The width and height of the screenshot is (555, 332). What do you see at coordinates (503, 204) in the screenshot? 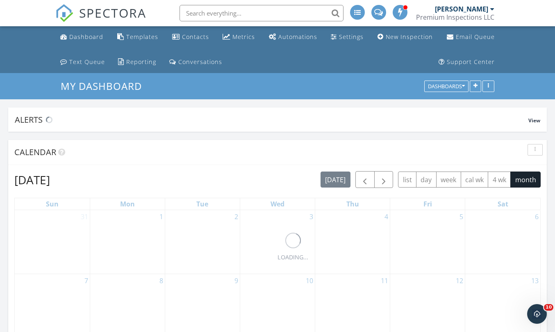
I see `a: Saturday` at bounding box center [503, 204].